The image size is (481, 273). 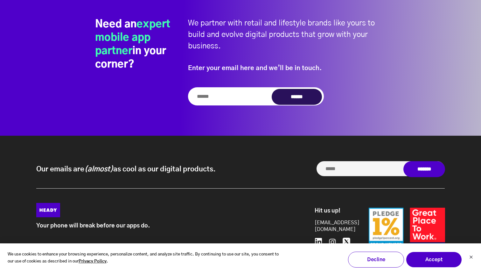 What do you see at coordinates (133, 38) in the screenshot?
I see `span: expert mobile app partner` at bounding box center [133, 38].